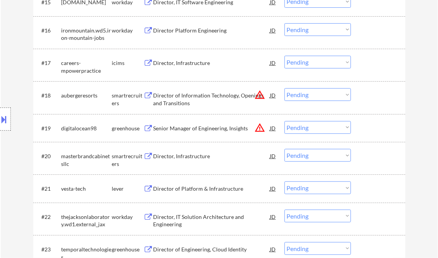 The height and width of the screenshot is (258, 438). I want to click on div: Senior Manager of Engineering, Insights, so click(212, 128).